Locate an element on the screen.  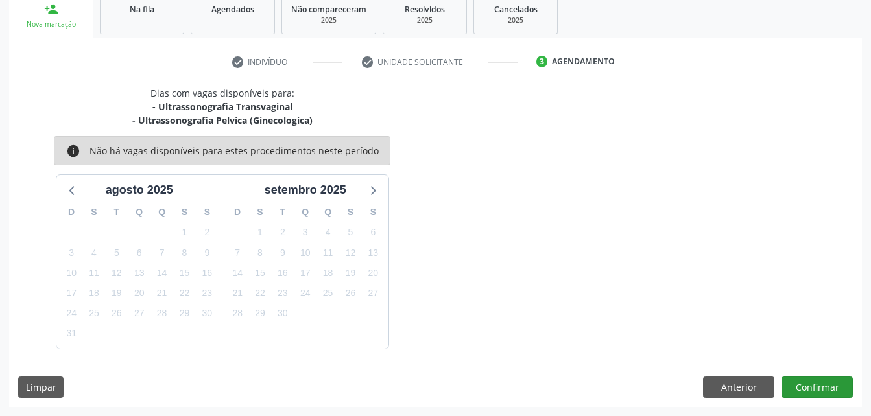
span: quarta-feira, 10 de setembro de 2025 is located at coordinates (306, 253).